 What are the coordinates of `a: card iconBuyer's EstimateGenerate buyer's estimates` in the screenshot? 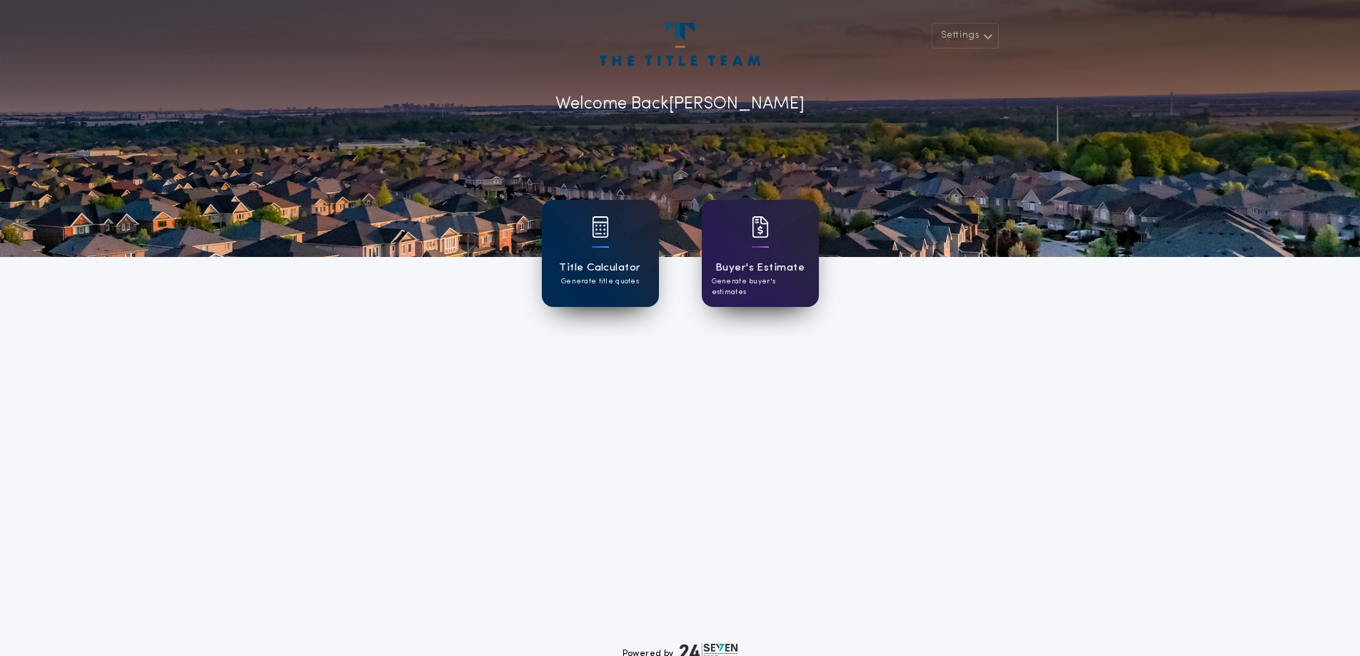 It's located at (760, 253).